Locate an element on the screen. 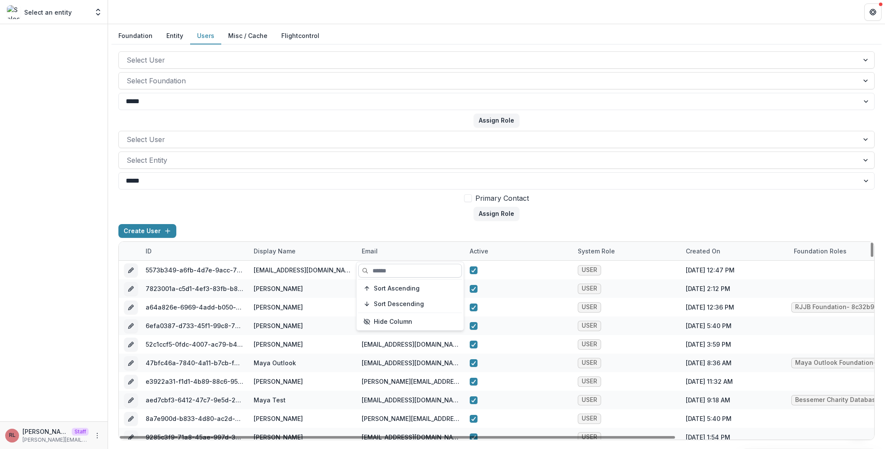 The image size is (885, 449). div: e3922a31-f1d1-4b89-88c6-95ac0f2ed171 is located at coordinates (194, 381).